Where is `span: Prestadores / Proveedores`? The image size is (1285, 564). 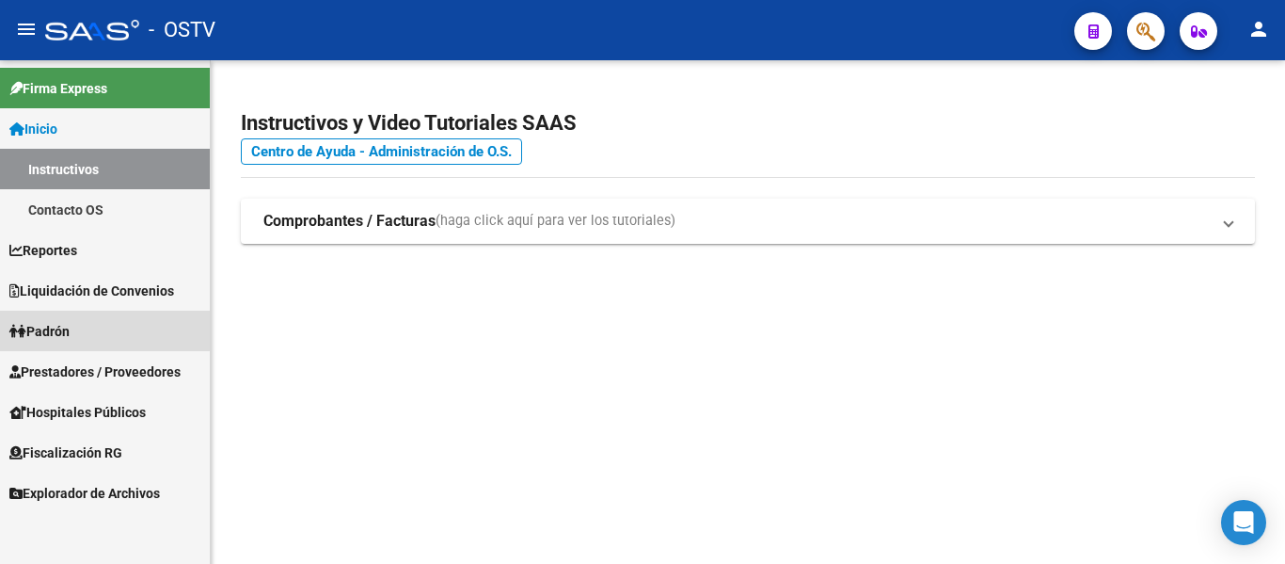
span: Prestadores / Proveedores is located at coordinates (95, 372).